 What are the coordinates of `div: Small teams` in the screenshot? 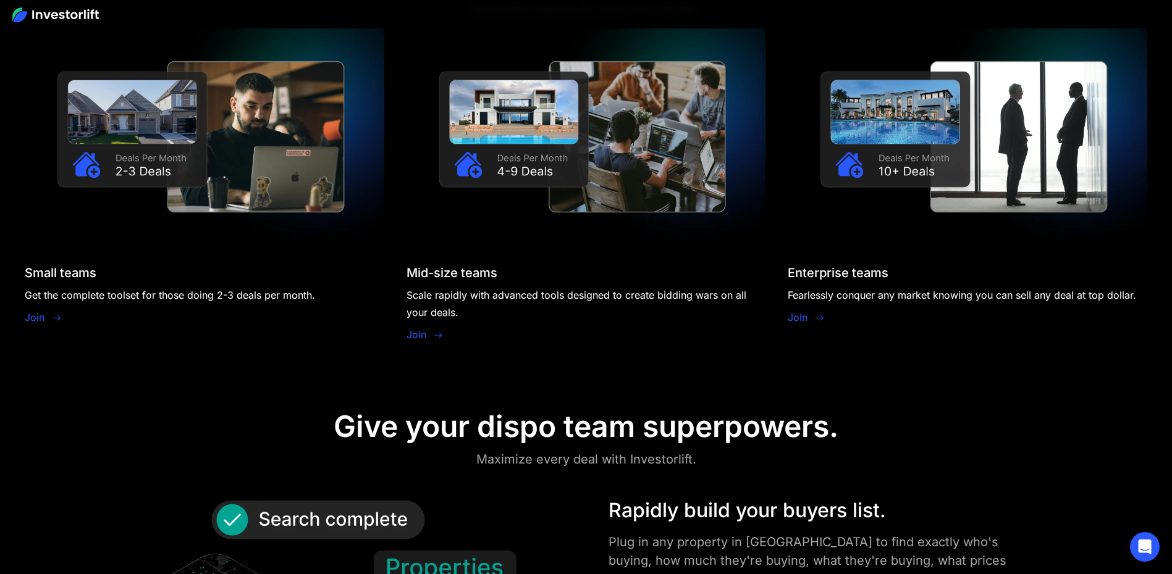 It's located at (61, 273).